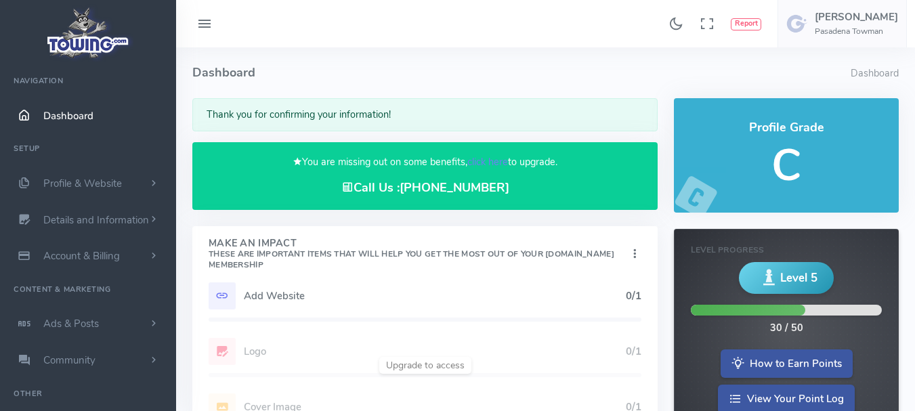  Describe the element at coordinates (69, 360) in the screenshot. I see `span: Community` at that location.